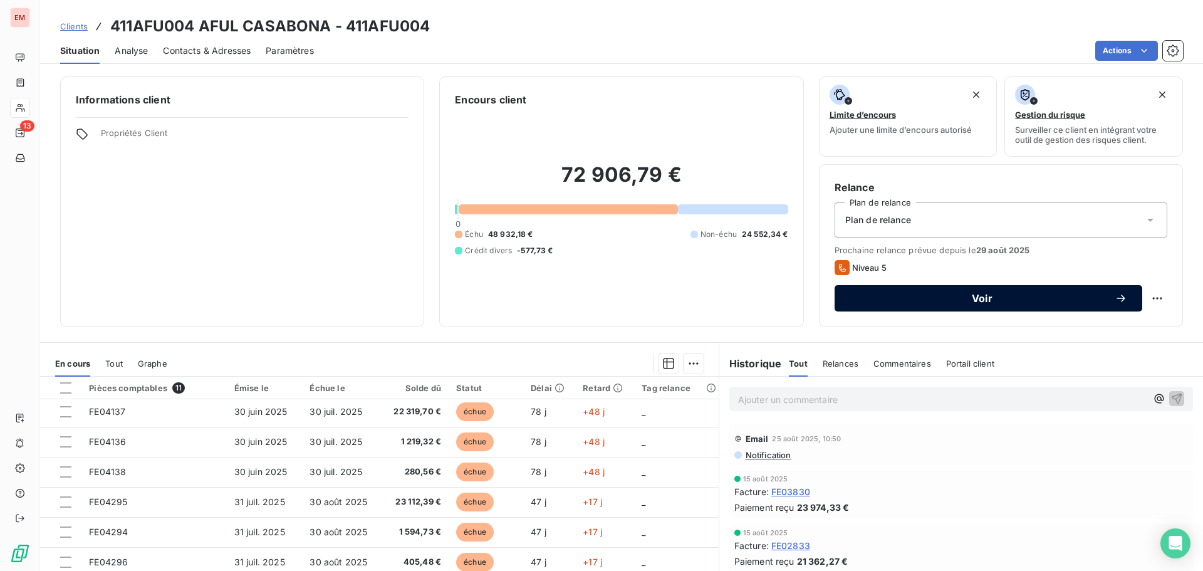 This screenshot has width=1203, height=571. Describe the element at coordinates (1003, 250) in the screenshot. I see `span: 29 août 2025` at that location.